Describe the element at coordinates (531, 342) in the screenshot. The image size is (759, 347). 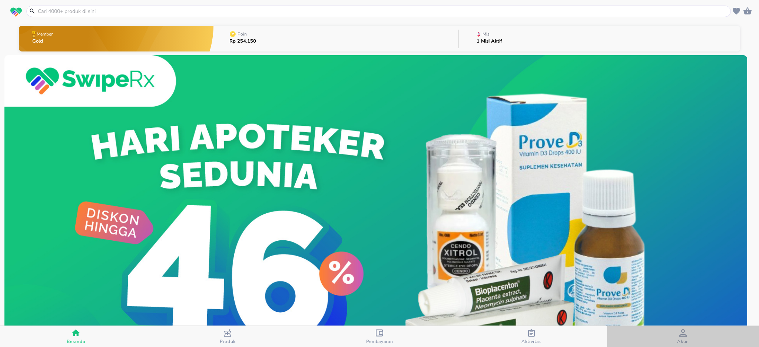
I see `span: Aktivitas` at that location.